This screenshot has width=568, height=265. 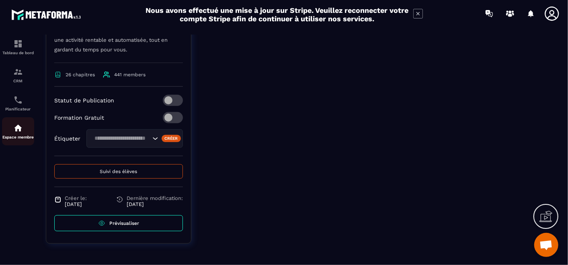 I want to click on a: formationformationCRM, so click(x=18, y=75).